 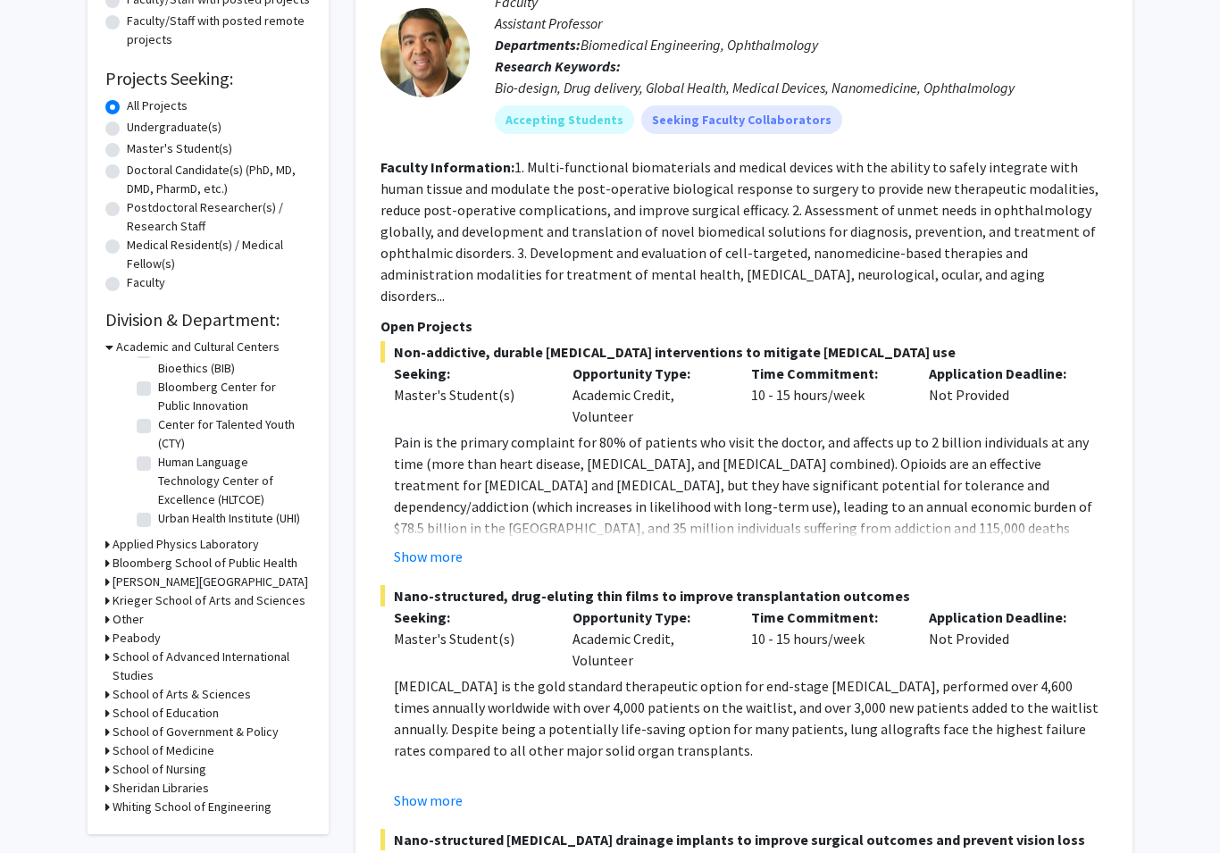 What do you see at coordinates (208, 79) in the screenshot?
I see `h2: Projects Seeking:` at bounding box center [208, 79].